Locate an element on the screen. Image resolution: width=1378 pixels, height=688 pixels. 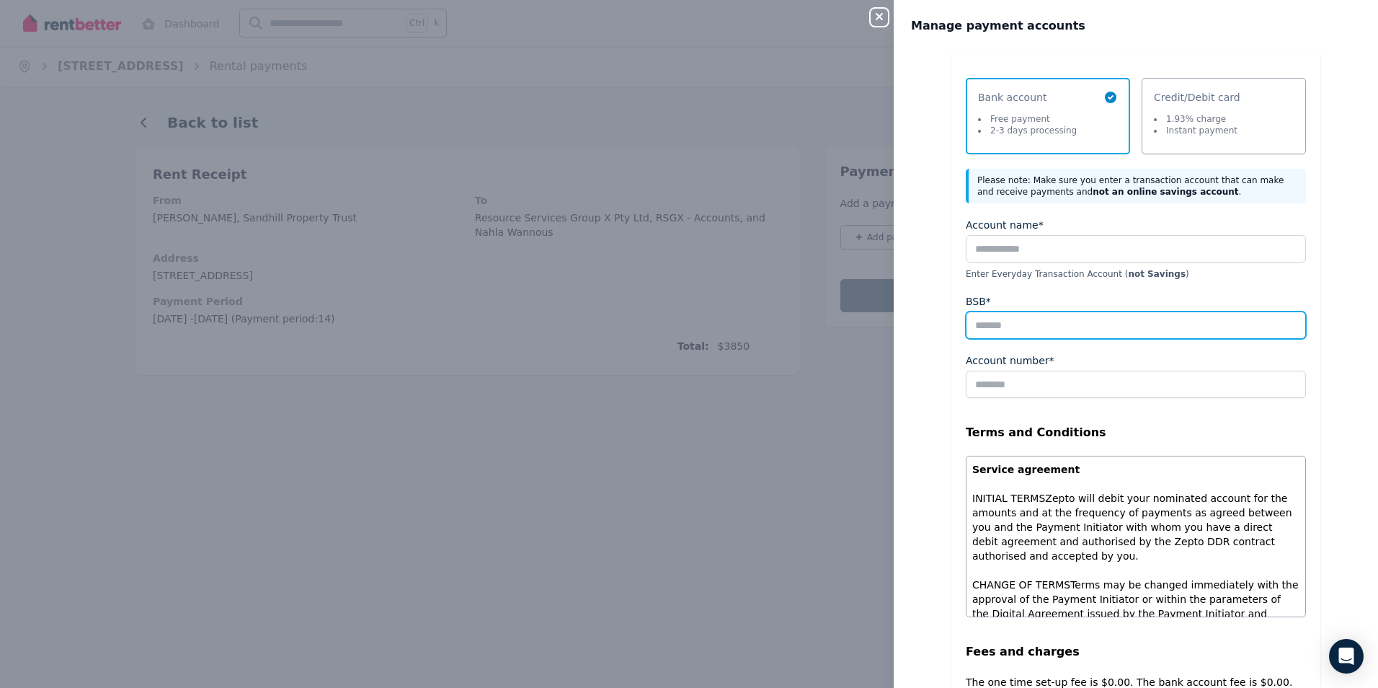
span: Manage payment accounts is located at coordinates (998, 26).